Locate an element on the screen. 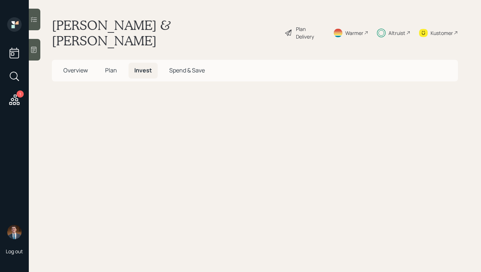 This screenshot has height=272, width=481. img: hunter_neumayer.jpg is located at coordinates (14, 232).